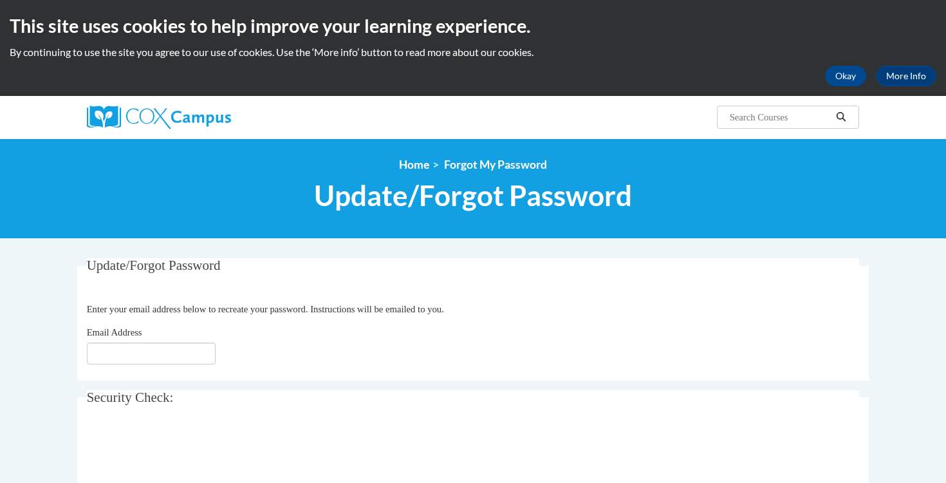 The image size is (946, 483). What do you see at coordinates (151, 353) in the screenshot?
I see `input: Email` at bounding box center [151, 353].